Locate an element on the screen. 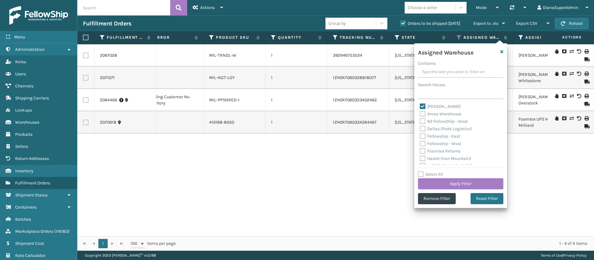 This screenshot has width=594, height=260. input: Type the text you wish to filter on is located at coordinates (461, 72).